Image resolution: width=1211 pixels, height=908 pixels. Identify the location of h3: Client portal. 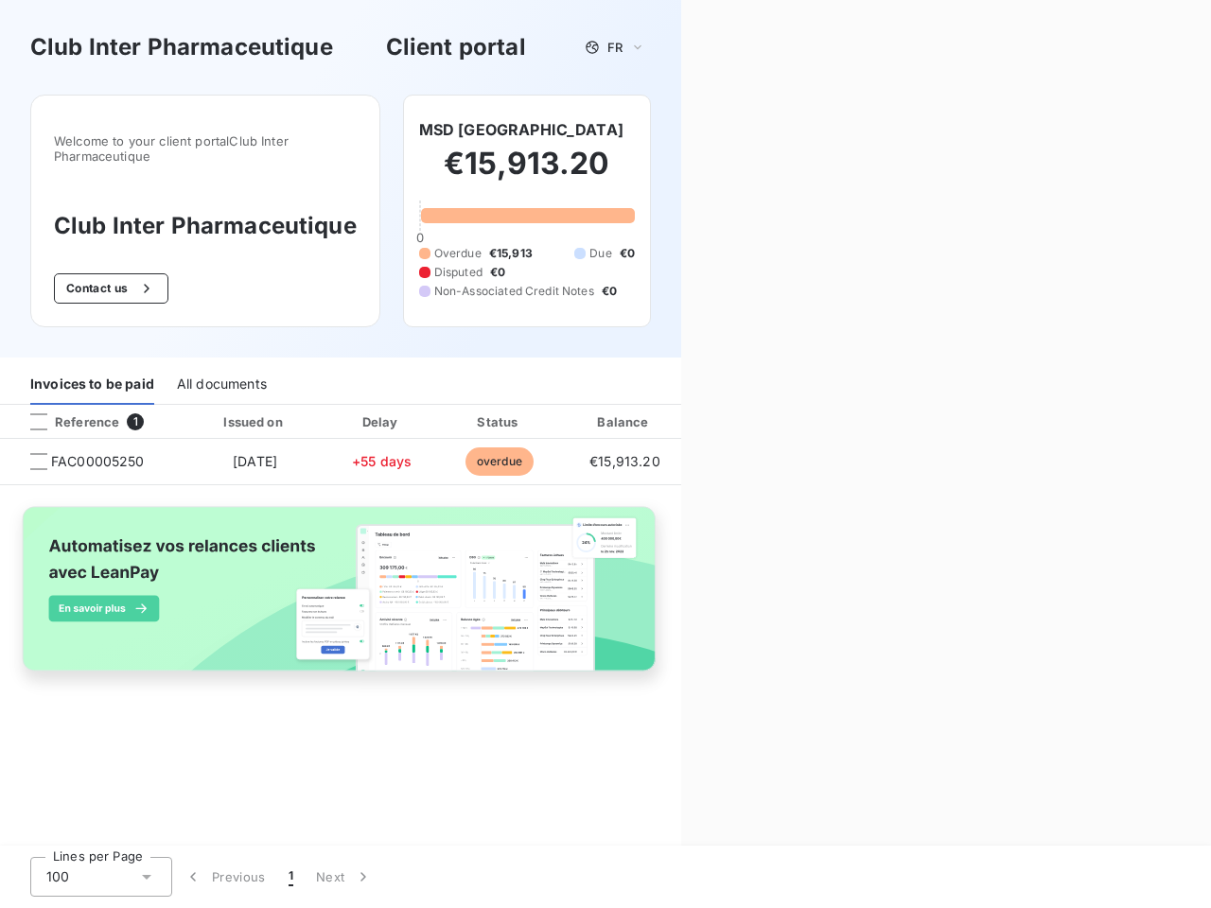
(456, 47).